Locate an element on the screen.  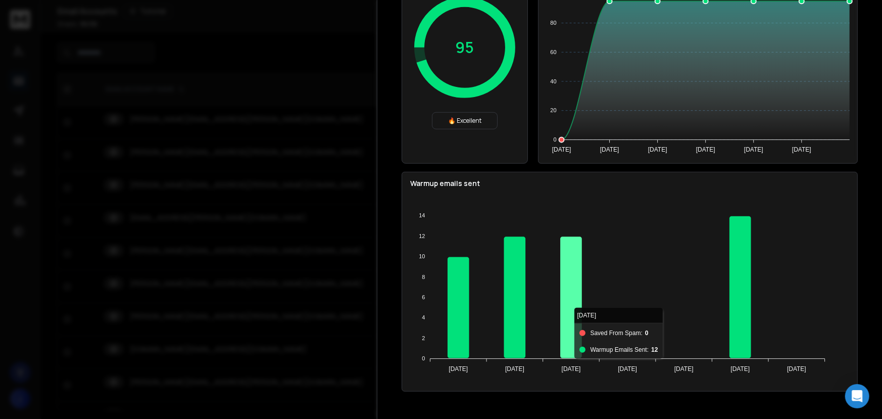
tspan: 4 is located at coordinates (423, 318).